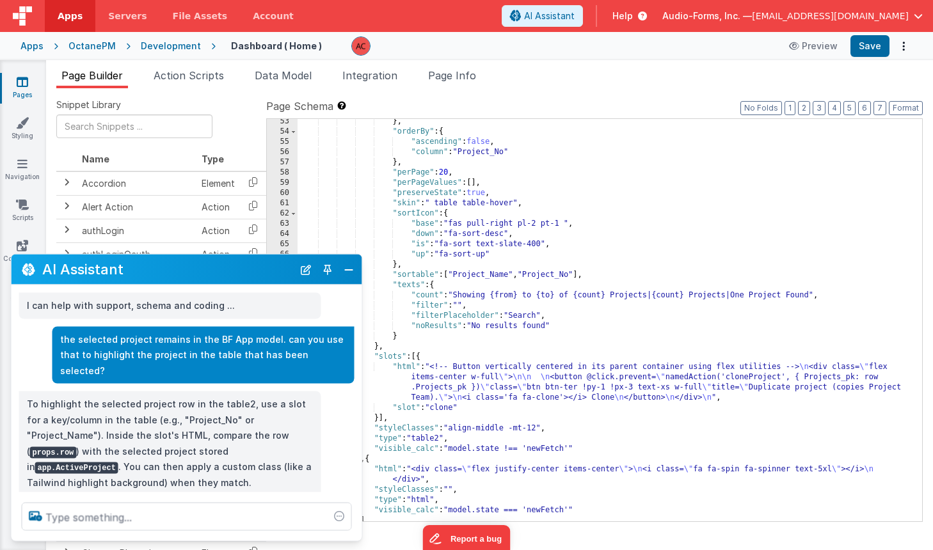 The image size is (933, 550). Describe the element at coordinates (282, 193) in the screenshot. I see `div: 60` at that location.